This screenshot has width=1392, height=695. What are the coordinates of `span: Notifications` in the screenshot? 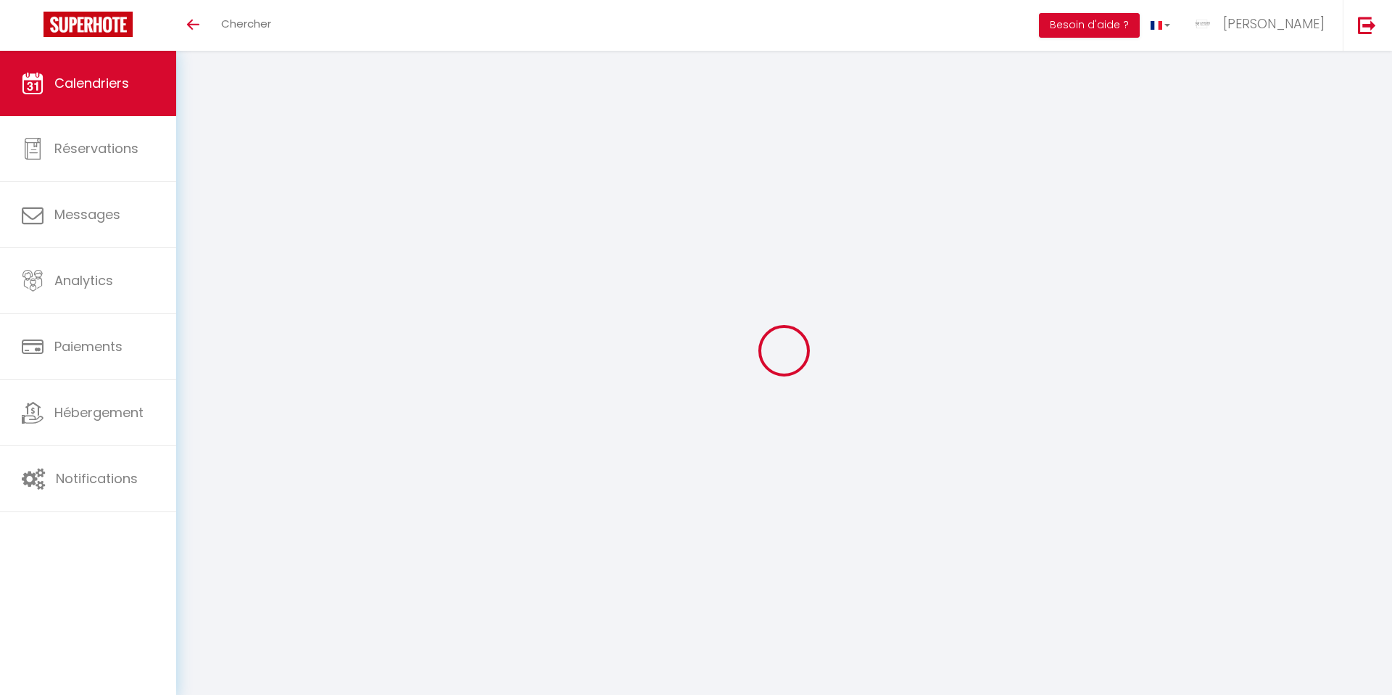 It's located at (96, 478).